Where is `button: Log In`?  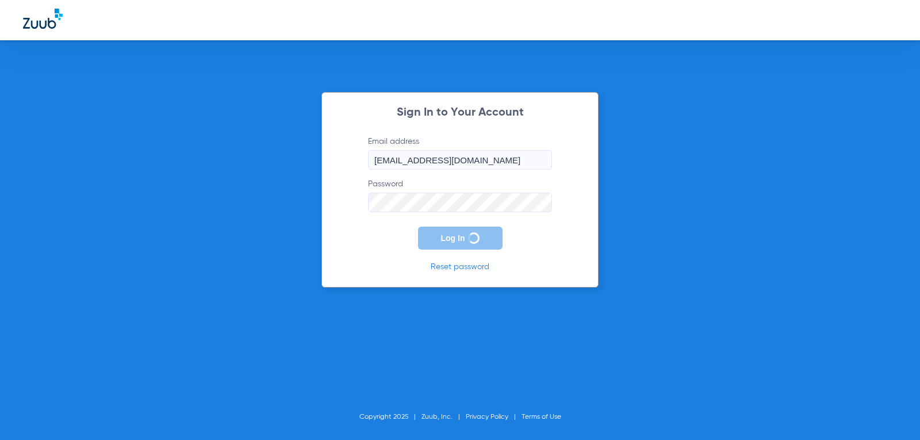 button: Log In is located at coordinates (460, 238).